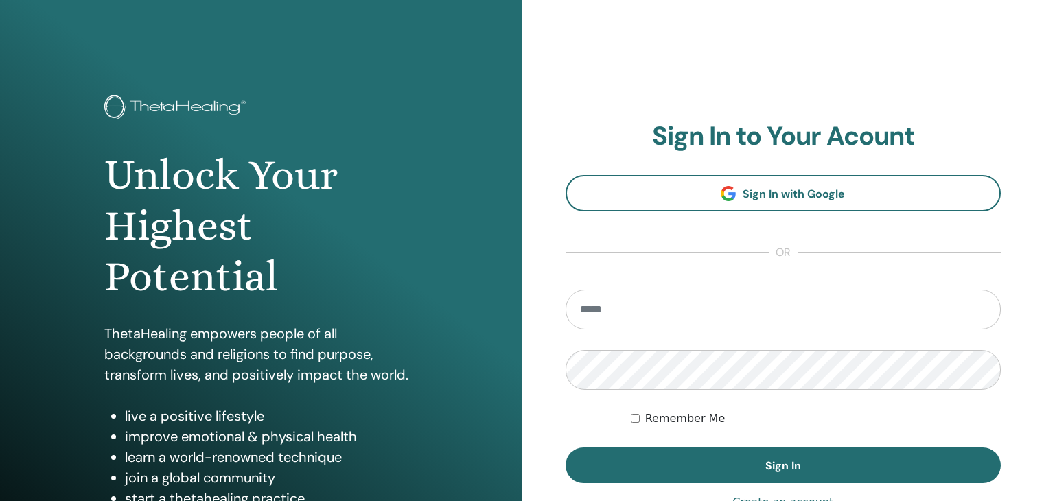 The image size is (1044, 501). What do you see at coordinates (261, 226) in the screenshot?
I see `h1: Unlock Your Highest Potential` at bounding box center [261, 226].